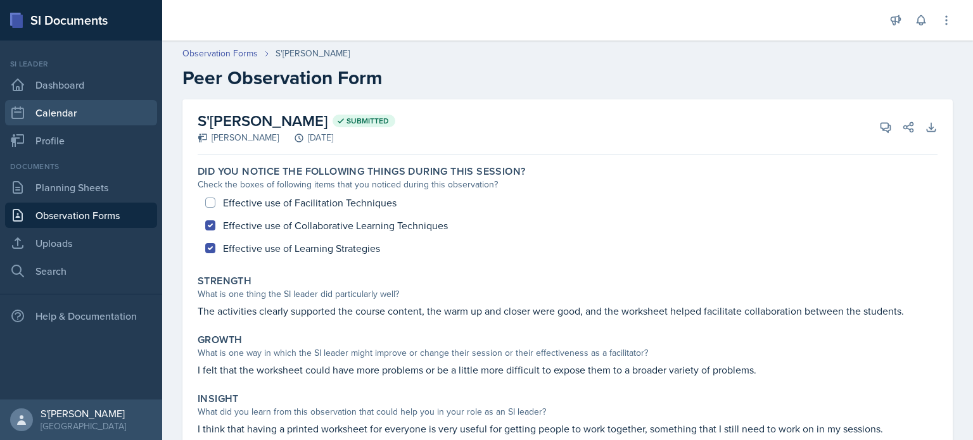 The image size is (973, 440). Describe the element at coordinates (220, 340) in the screenshot. I see `label: Growth` at that location.